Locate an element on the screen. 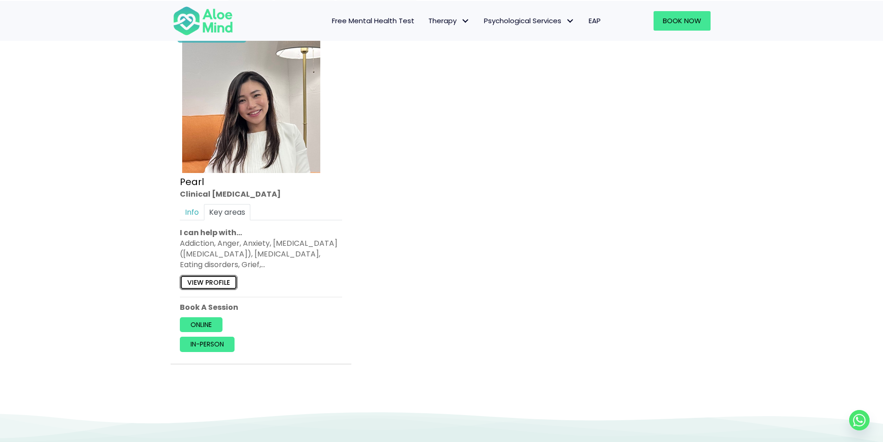 This screenshot has width=883, height=442. a: Whatsapp is located at coordinates (859, 420).